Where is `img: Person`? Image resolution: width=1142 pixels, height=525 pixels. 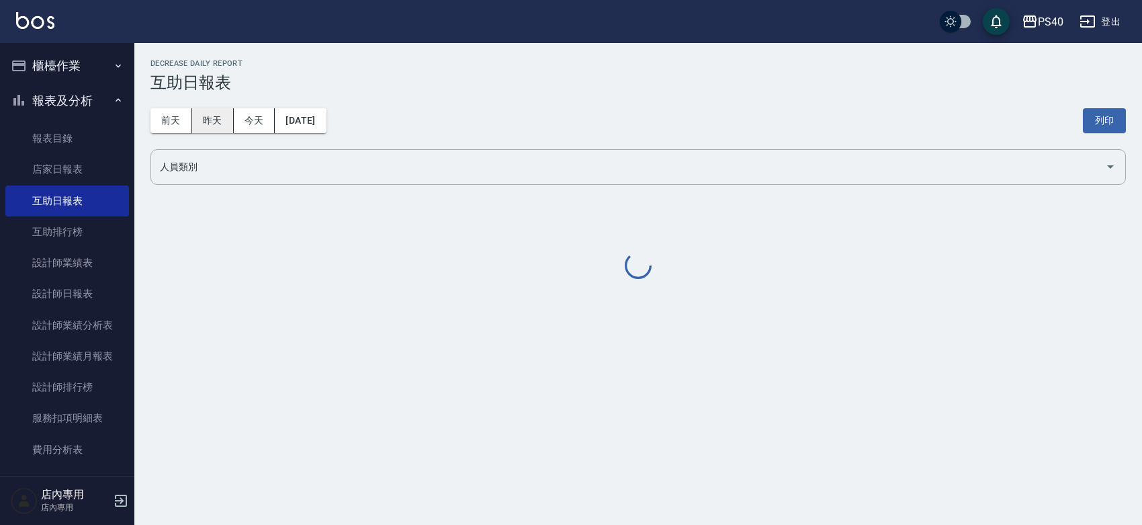 img: Person is located at coordinates (24, 500).